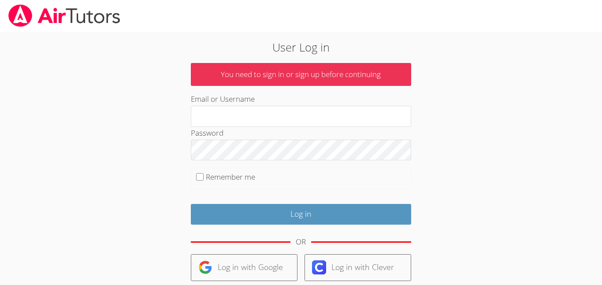 The height and width of the screenshot is (285, 602). What do you see at coordinates (301, 47) in the screenshot?
I see `h2: User Log in` at bounding box center [301, 47].